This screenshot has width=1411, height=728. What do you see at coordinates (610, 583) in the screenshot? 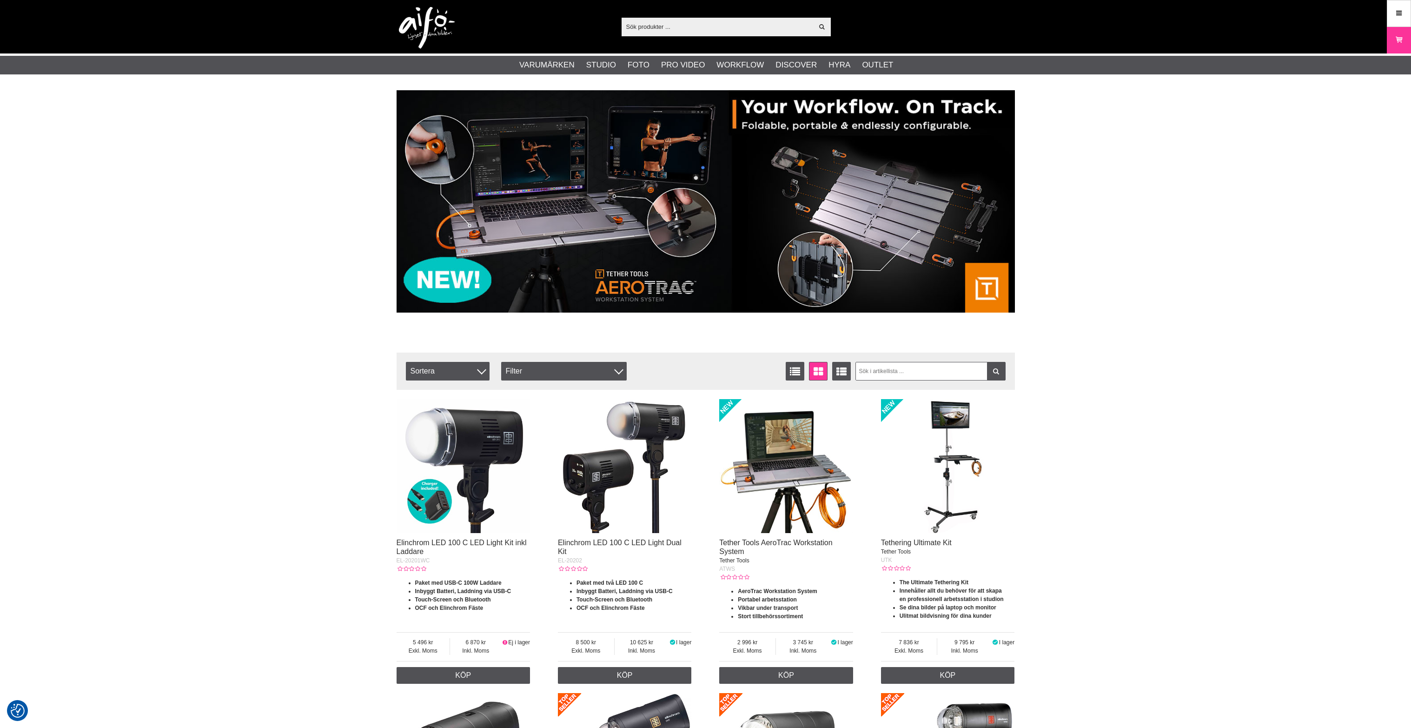
I see `strong: Paket med två LED 100 C` at bounding box center [610, 583].